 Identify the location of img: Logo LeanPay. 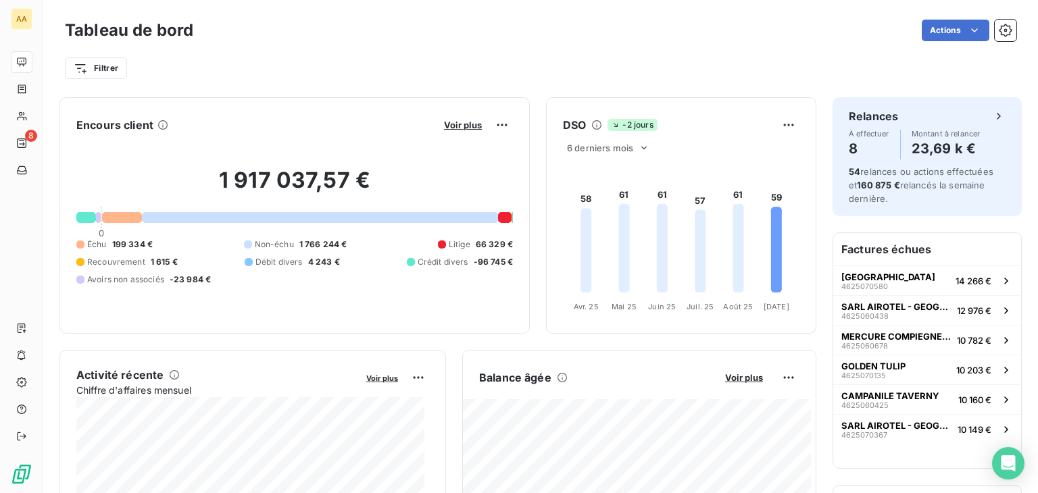
(22, 474).